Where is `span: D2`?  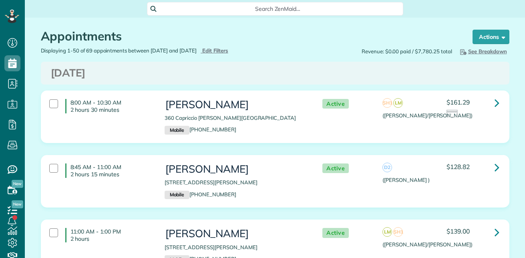 span: D2 is located at coordinates (387, 167).